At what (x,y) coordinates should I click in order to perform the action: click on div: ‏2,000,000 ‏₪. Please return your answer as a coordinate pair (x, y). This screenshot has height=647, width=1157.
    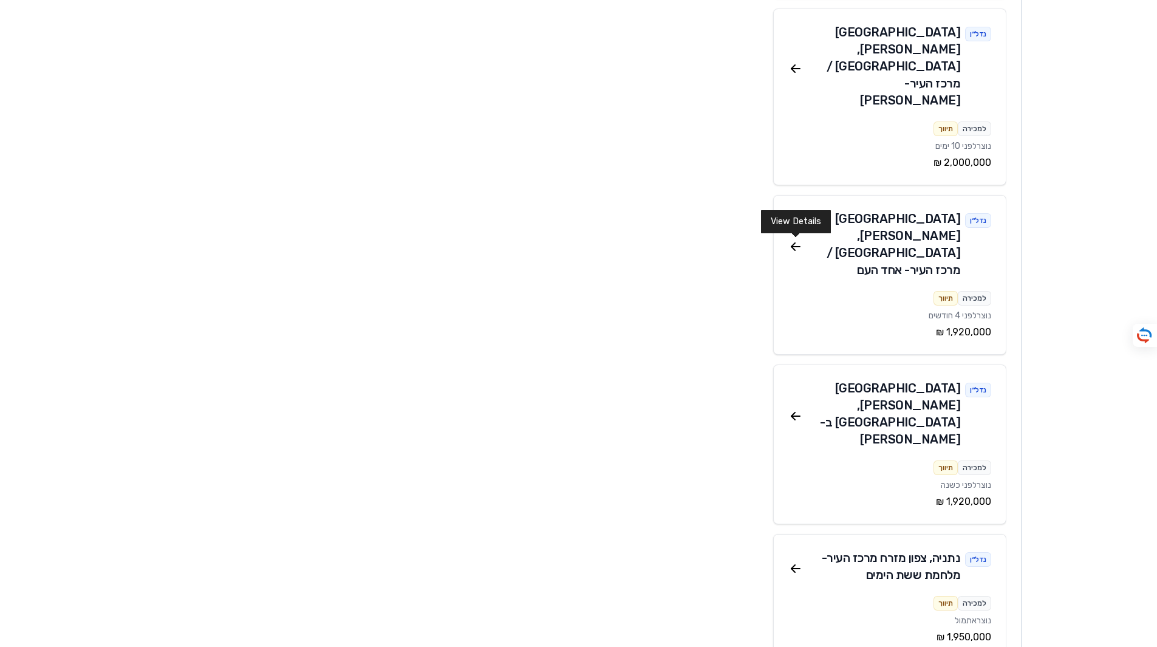
    Looking at the image, I should click on (890, 163).